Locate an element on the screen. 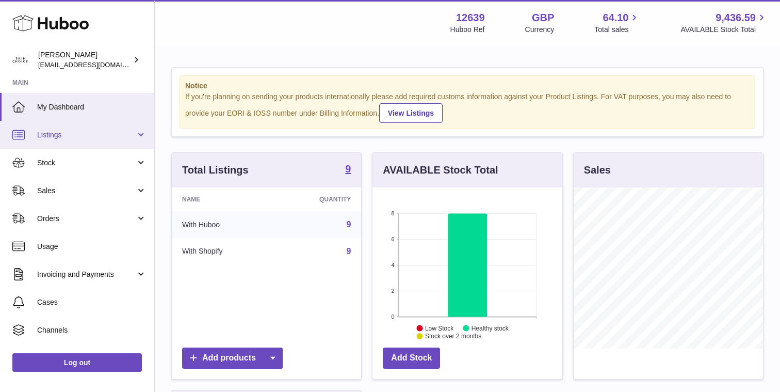 The image size is (780, 392). text: 2 is located at coordinates (393, 290).